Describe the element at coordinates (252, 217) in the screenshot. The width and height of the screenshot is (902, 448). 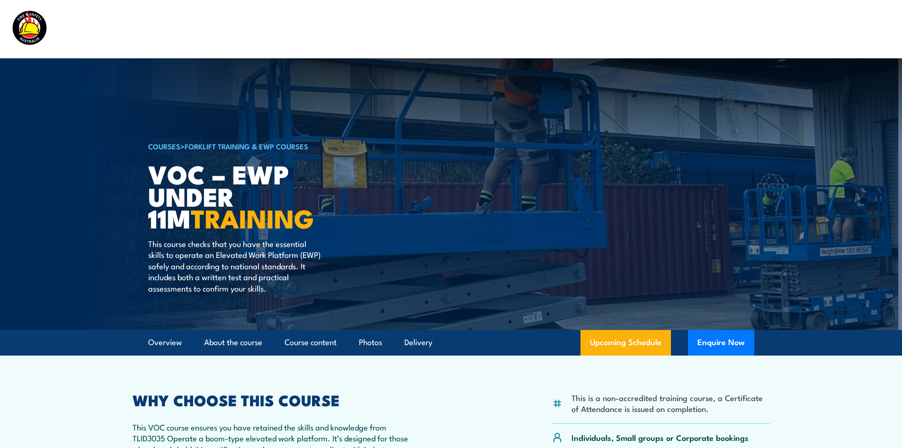
I see `strong: TRAINING` at that location.